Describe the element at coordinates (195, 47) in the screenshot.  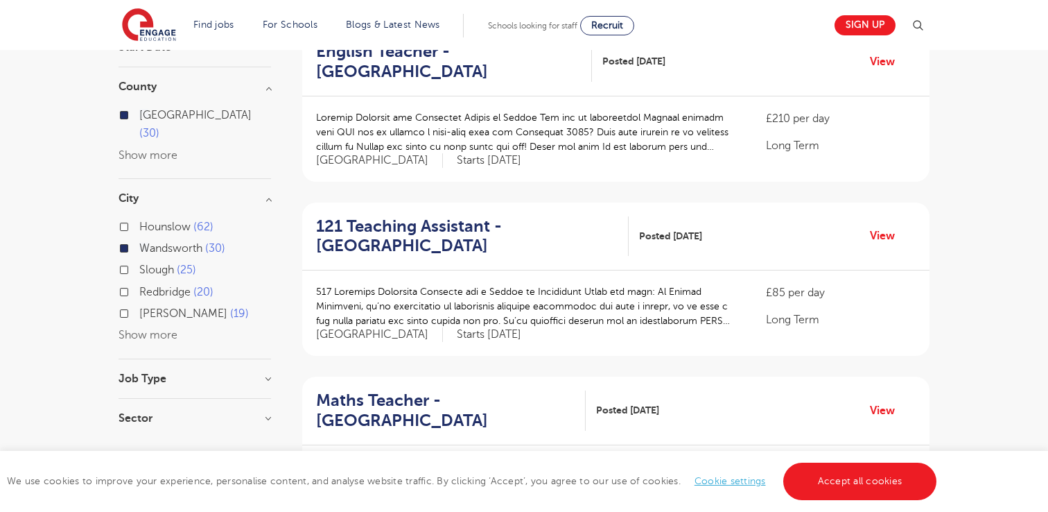
I see `h3: Start Date` at that location.